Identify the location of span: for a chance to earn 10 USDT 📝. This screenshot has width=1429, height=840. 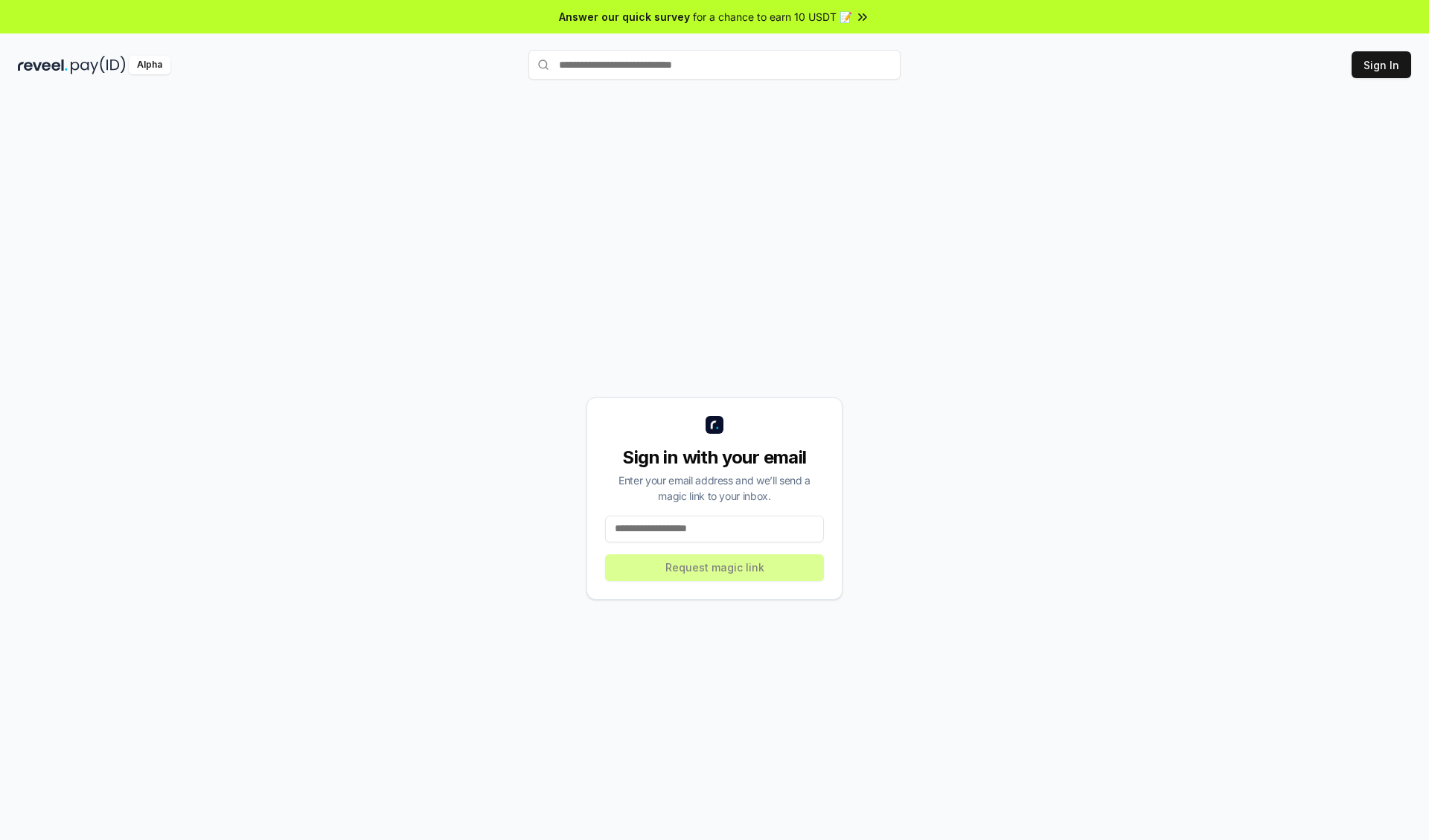
(772, 16).